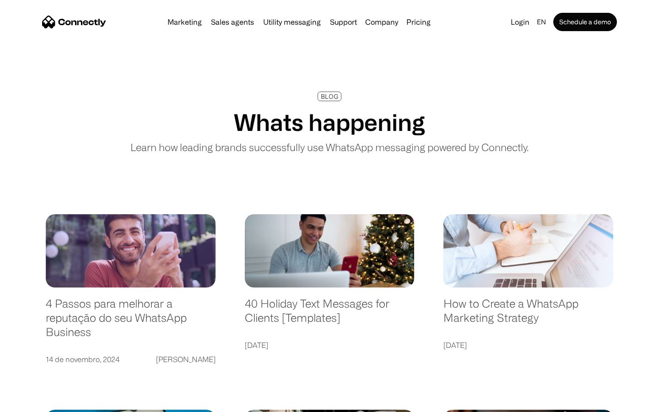 Image resolution: width=659 pixels, height=412 pixels. I want to click on a: Sales agents, so click(232, 22).